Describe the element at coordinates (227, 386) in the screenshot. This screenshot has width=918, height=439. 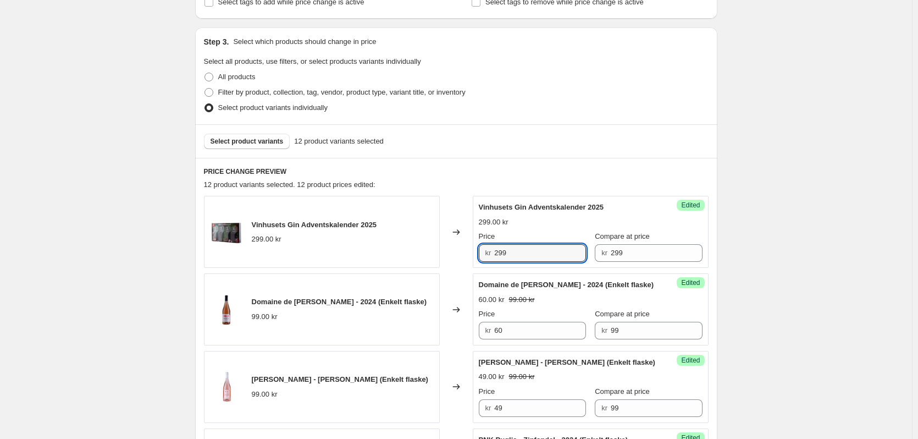
I see `img: ClaireDeJour-FranskRose_R1412_enkelt_80x.jpg` at that location.